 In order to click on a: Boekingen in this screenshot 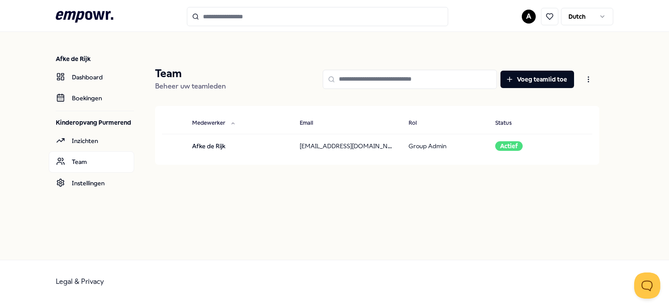, I will do `click(91, 98)`.